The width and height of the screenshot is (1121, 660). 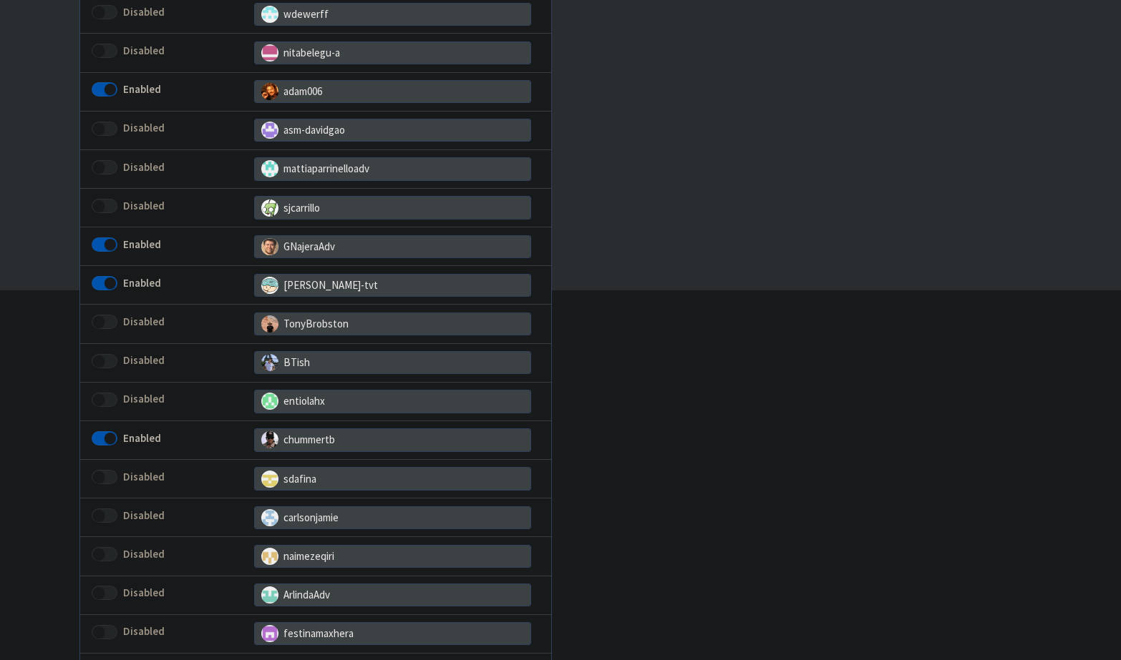 What do you see at coordinates (392, 479) in the screenshot?
I see `span: sdafina` at bounding box center [392, 479].